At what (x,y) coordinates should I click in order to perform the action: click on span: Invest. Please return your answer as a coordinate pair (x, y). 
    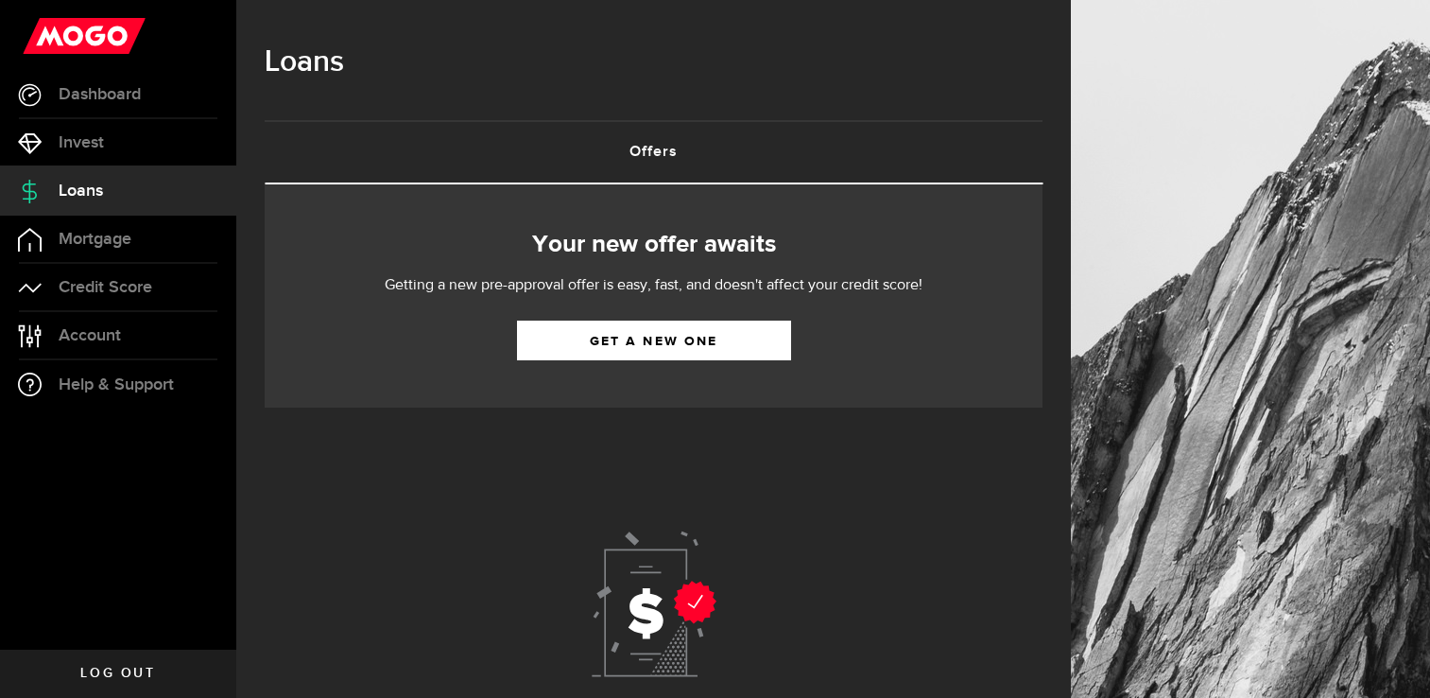
    Looking at the image, I should click on (81, 143).